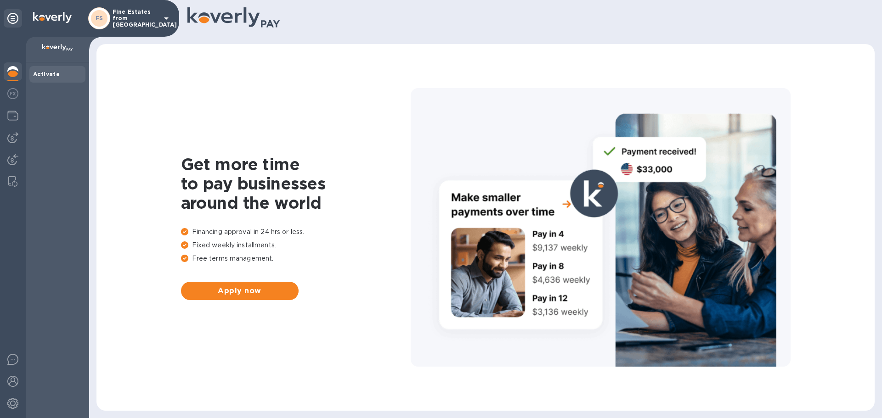 The width and height of the screenshot is (882, 418). What do you see at coordinates (296, 245) in the screenshot?
I see `p: Fixed weekly installments.` at bounding box center [296, 245].